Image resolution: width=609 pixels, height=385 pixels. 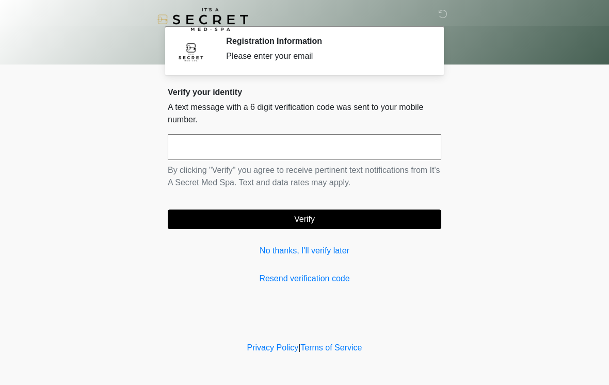 What do you see at coordinates (325, 41) in the screenshot?
I see `h2: Registration Information` at bounding box center [325, 41].